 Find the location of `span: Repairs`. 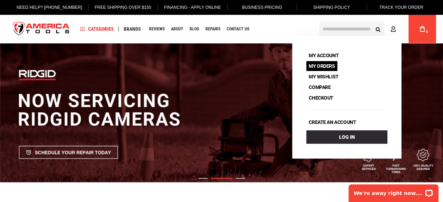

span: Repairs is located at coordinates (213, 29).